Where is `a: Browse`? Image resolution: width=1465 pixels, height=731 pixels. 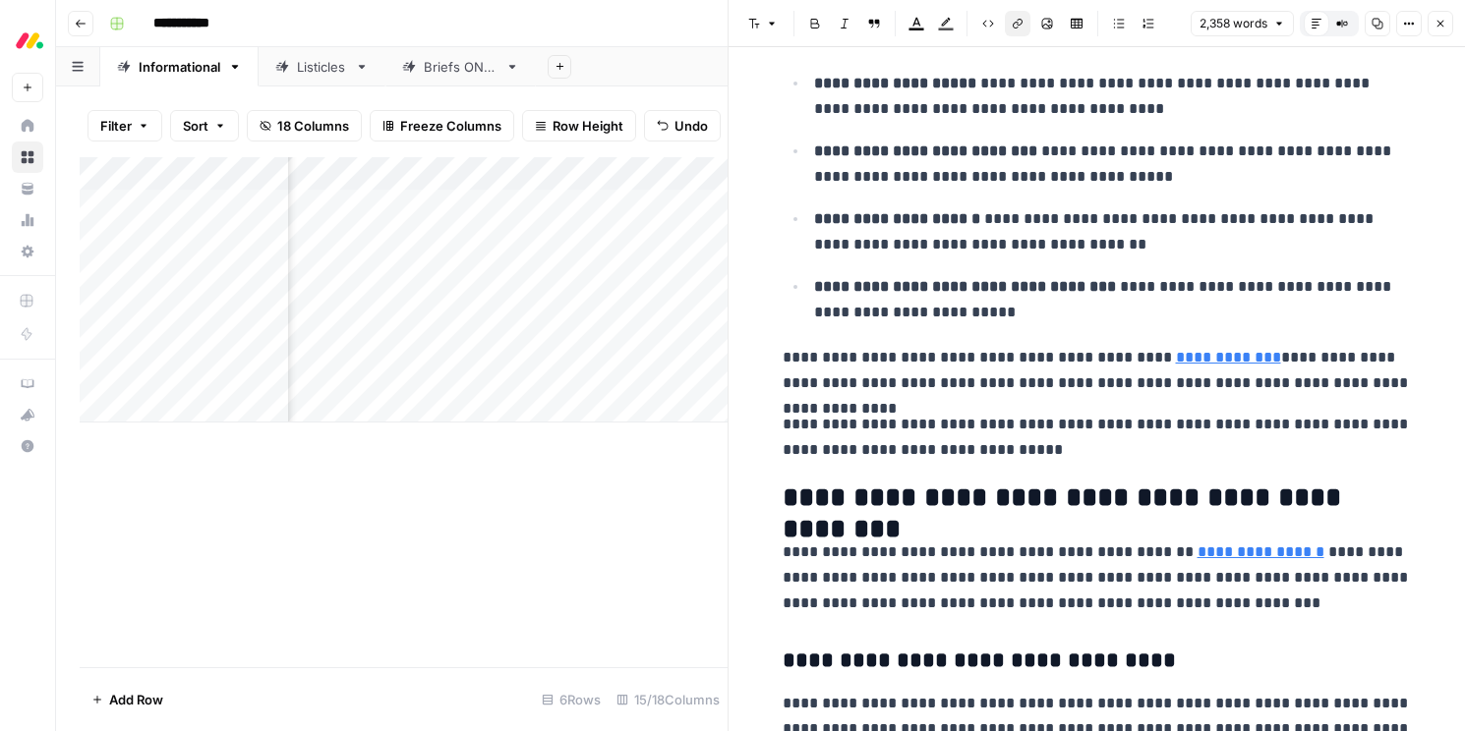 a: Browse is located at coordinates (28, 157).